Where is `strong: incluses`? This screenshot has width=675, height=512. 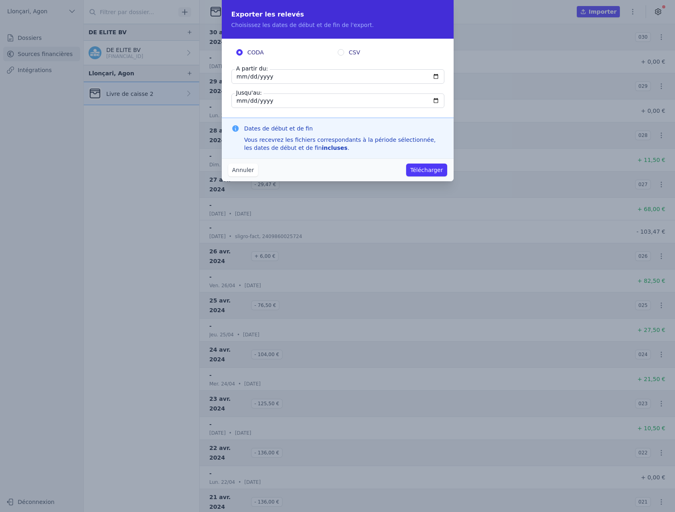
strong: incluses is located at coordinates (334, 148).